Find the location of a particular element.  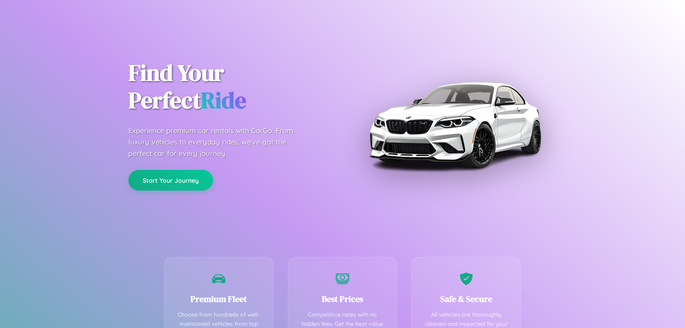

h3: Premium Fleet is located at coordinates (219, 299).